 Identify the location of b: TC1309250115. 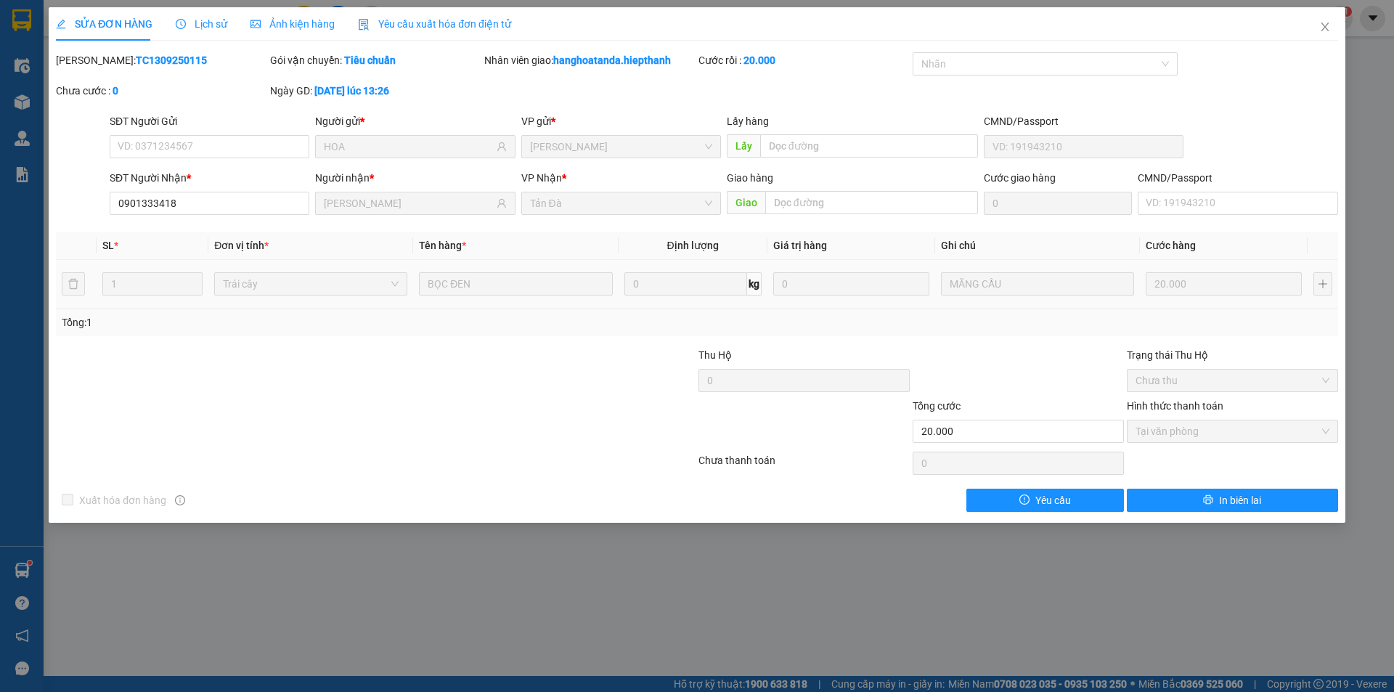
(171, 60).